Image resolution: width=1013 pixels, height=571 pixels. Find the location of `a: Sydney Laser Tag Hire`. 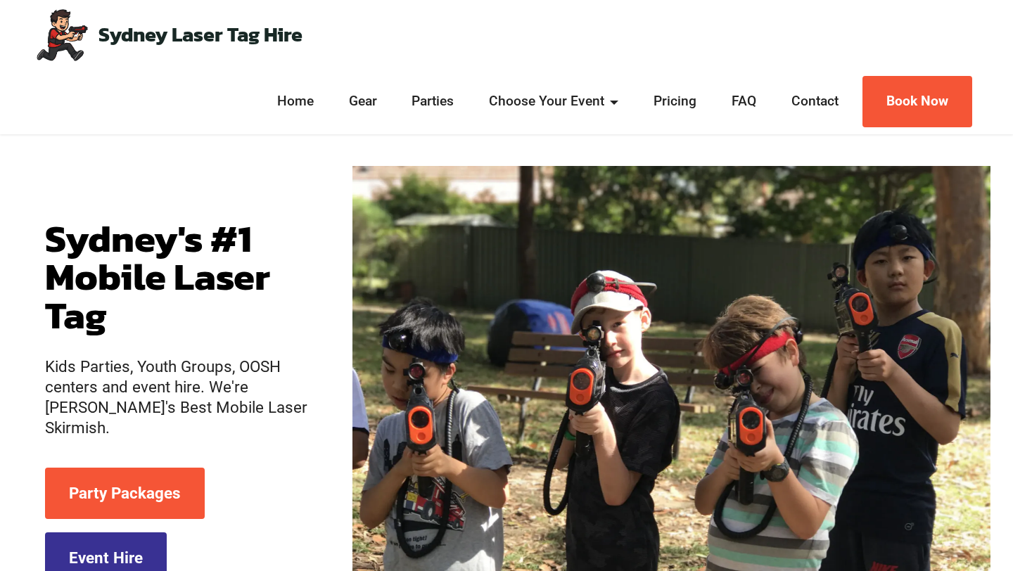

a: Sydney Laser Tag Hire is located at coordinates (200, 34).